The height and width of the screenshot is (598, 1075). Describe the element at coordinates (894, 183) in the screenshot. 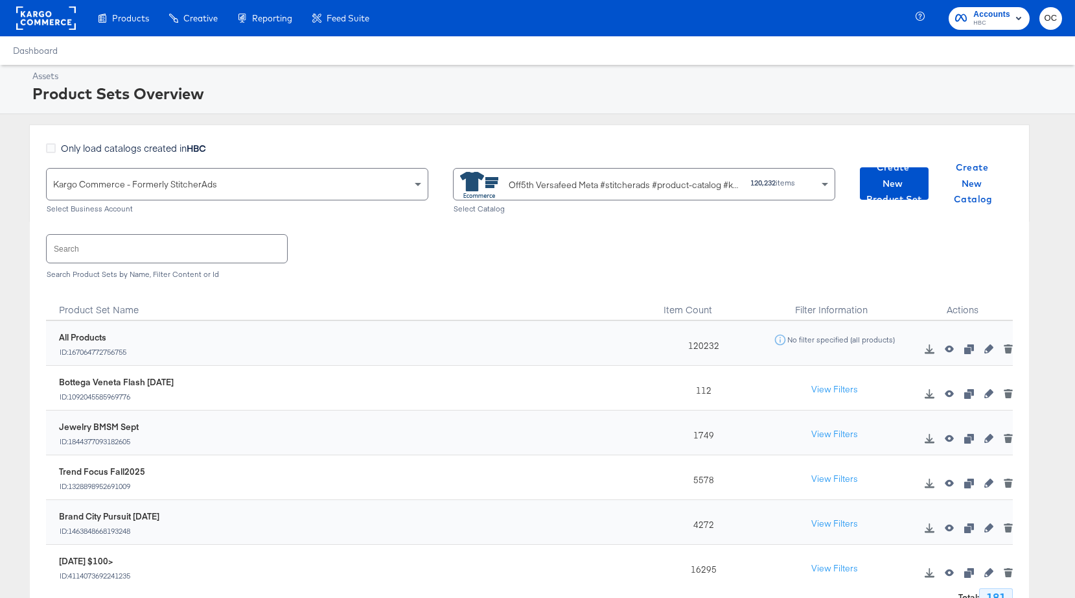

I see `span: Create New Product Set` at that location.